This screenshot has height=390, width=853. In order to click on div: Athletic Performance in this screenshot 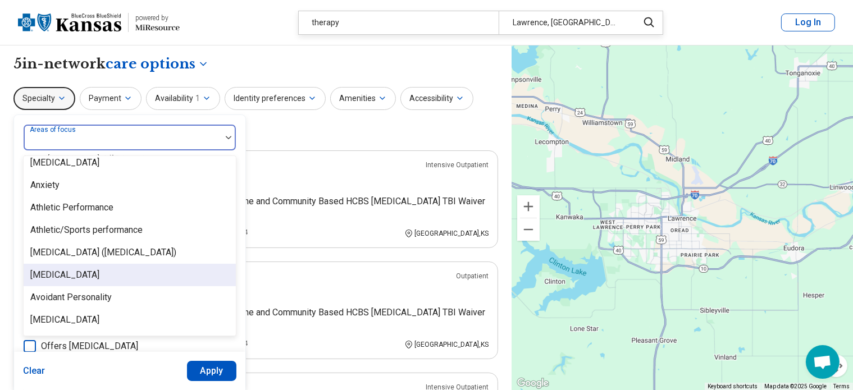, I will do `click(72, 208)`.